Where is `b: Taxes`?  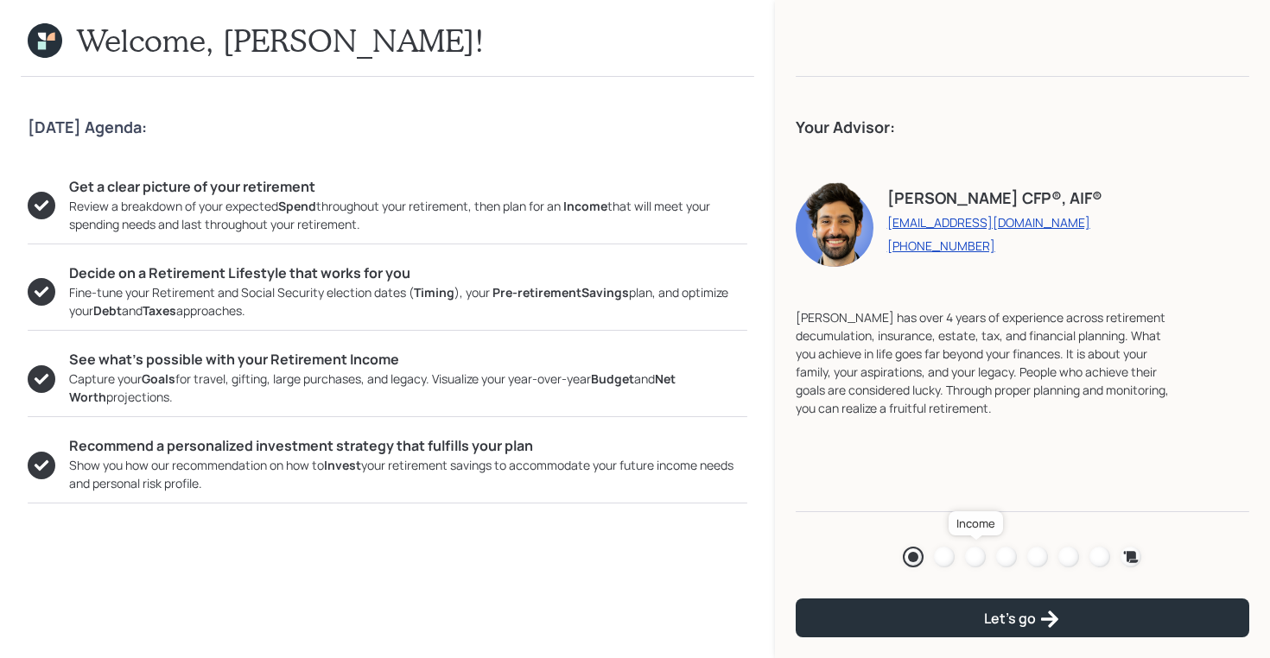 b: Taxes is located at coordinates (159, 310).